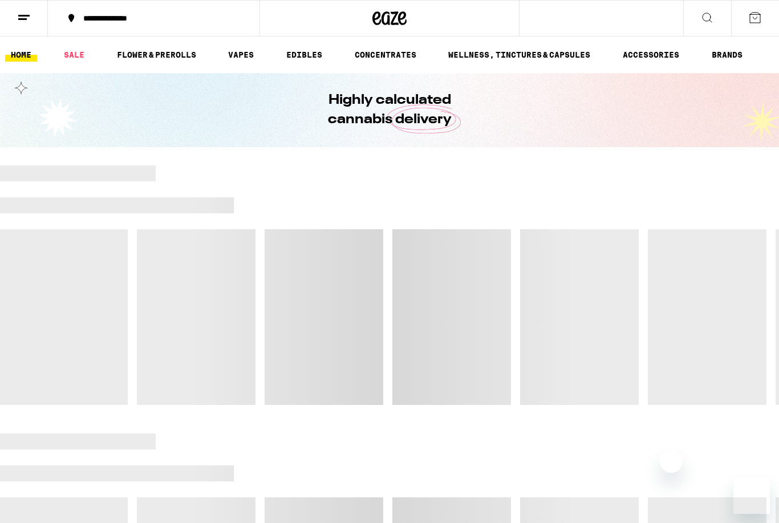 The width and height of the screenshot is (779, 523). I want to click on a: CONCENTRATES, so click(385, 55).